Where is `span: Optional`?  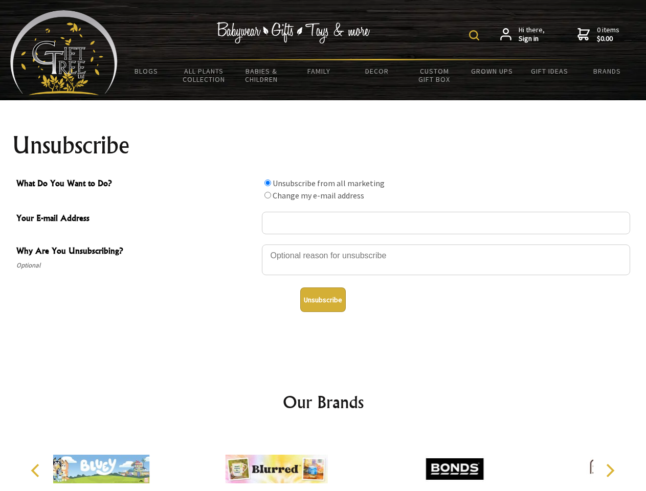 span: Optional is located at coordinates (137, 265).